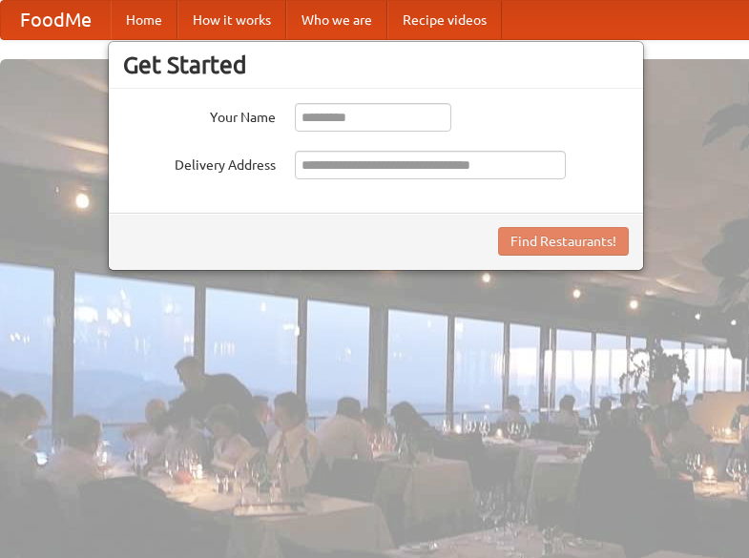  I want to click on label: Your Name, so click(199, 115).